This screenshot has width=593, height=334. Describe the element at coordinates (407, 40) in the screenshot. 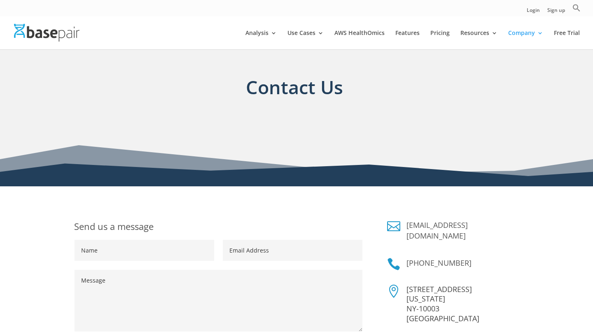

I see `a: Features` at that location.